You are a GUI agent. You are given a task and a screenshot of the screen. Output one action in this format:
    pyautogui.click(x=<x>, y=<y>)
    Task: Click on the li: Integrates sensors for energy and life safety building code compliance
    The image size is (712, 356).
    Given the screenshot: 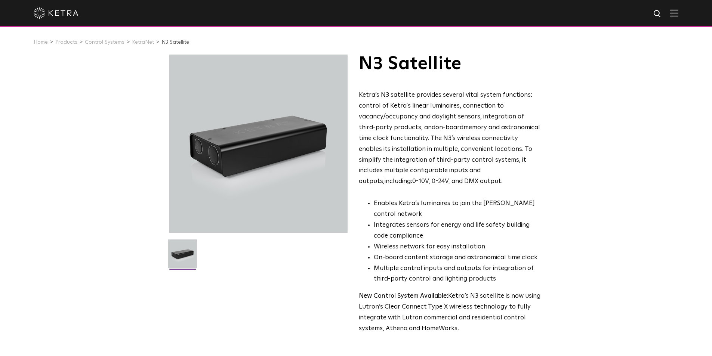 What is the action you would take?
    pyautogui.click(x=457, y=231)
    